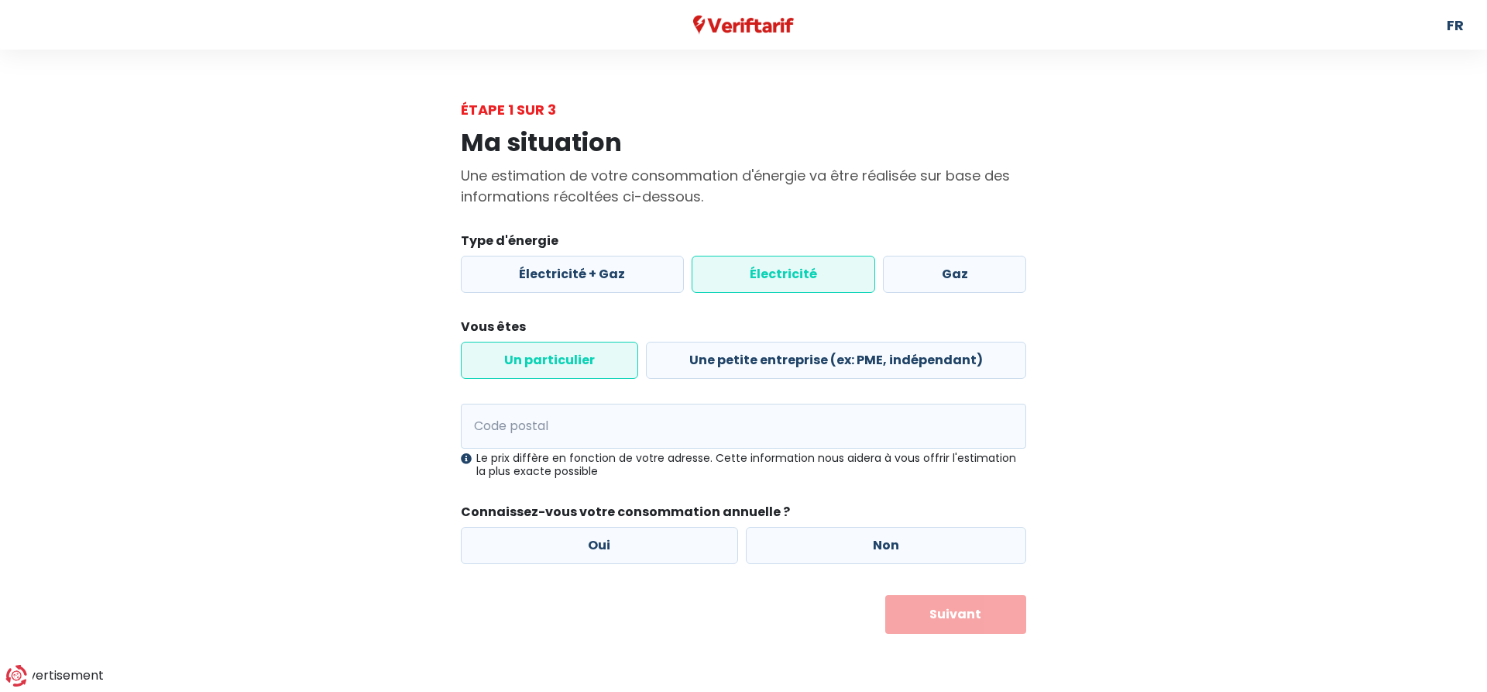 The width and height of the screenshot is (1487, 692). I want to click on div: Le prix diffère en fonction de votre adresse. Cette information nous aidera à vous offrir l'estim..., so click(744, 465).